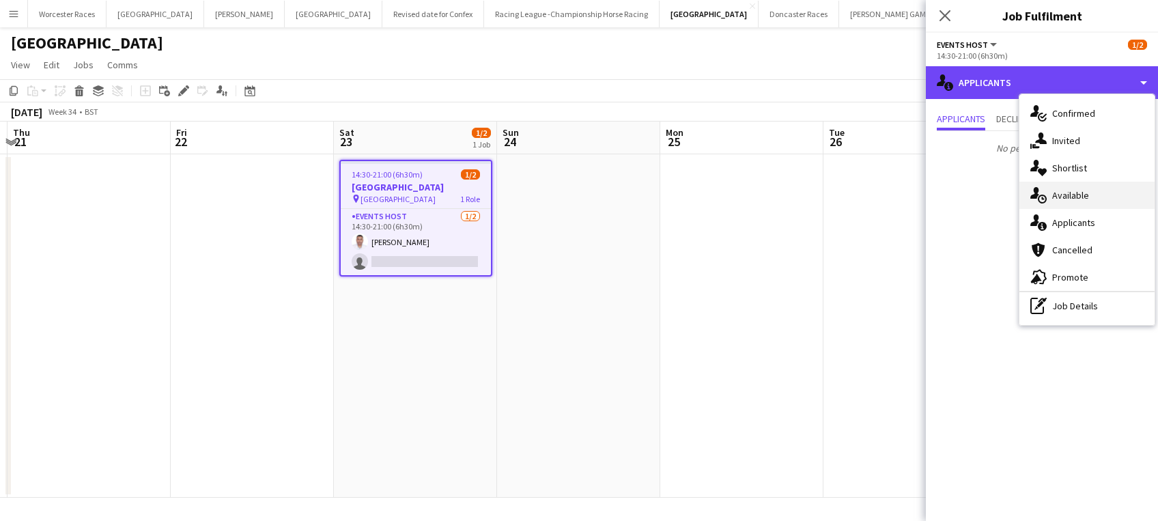 The width and height of the screenshot is (1158, 521). I want to click on span: Sat, so click(347, 132).